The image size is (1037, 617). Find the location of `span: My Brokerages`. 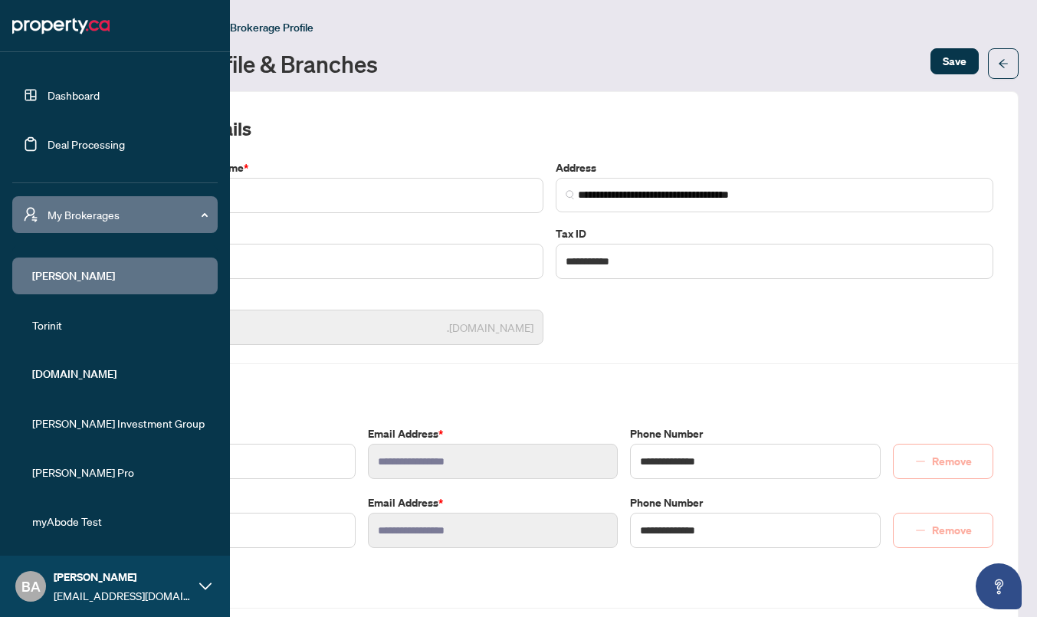

span: My Brokerages is located at coordinates (127, 215).